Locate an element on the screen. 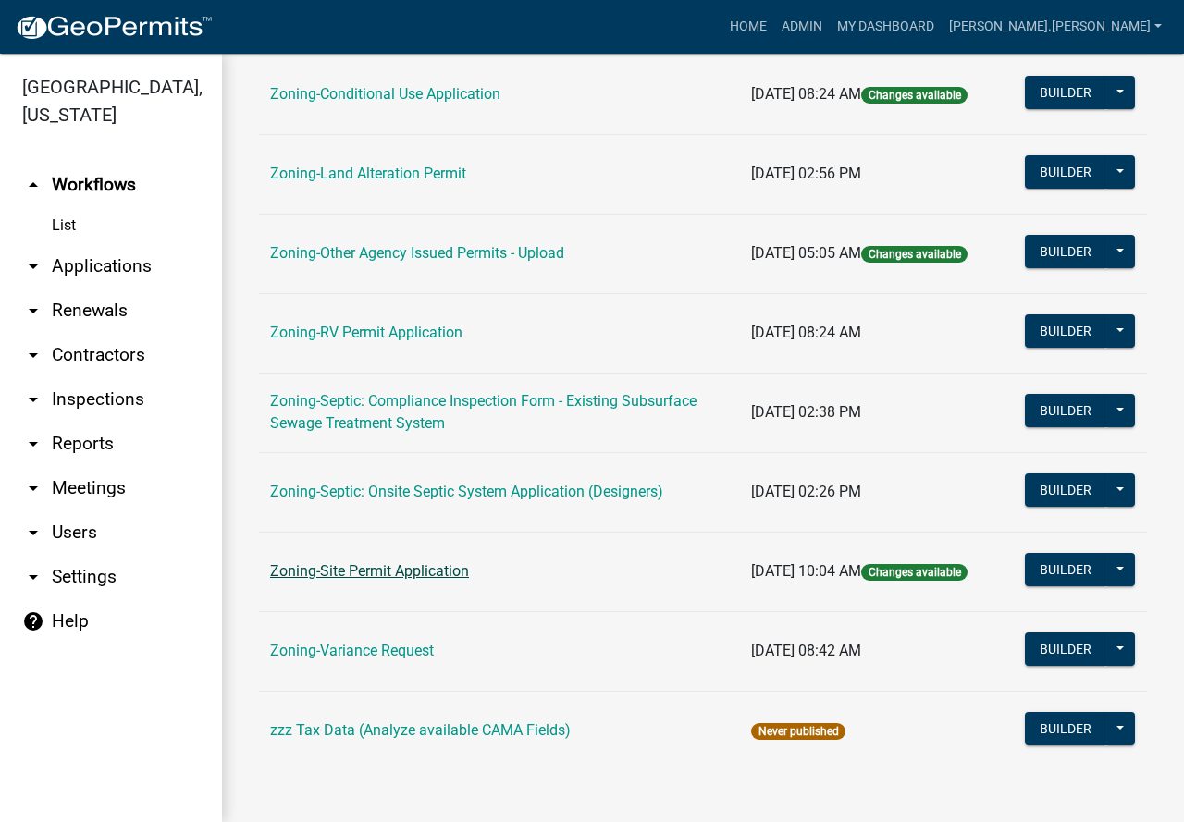 This screenshot has height=822, width=1184. a: Zoning-Land Alteration Permit is located at coordinates (368, 173).